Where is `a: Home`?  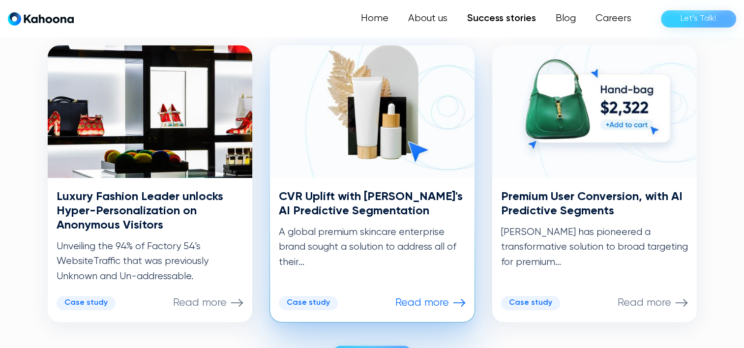
a: Home is located at coordinates (375, 19).